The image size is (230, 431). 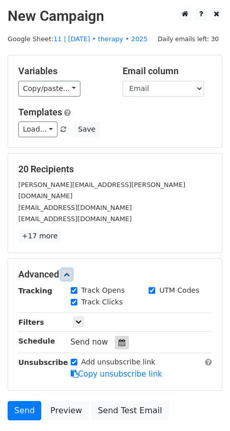 I want to click on strong: Schedule, so click(x=37, y=341).